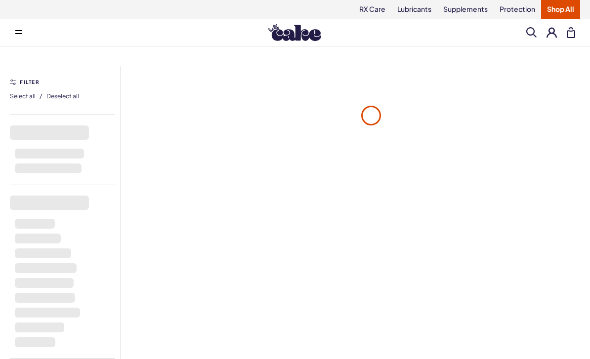 This screenshot has height=359, width=590. What do you see at coordinates (23, 96) in the screenshot?
I see `span: Select all` at bounding box center [23, 96].